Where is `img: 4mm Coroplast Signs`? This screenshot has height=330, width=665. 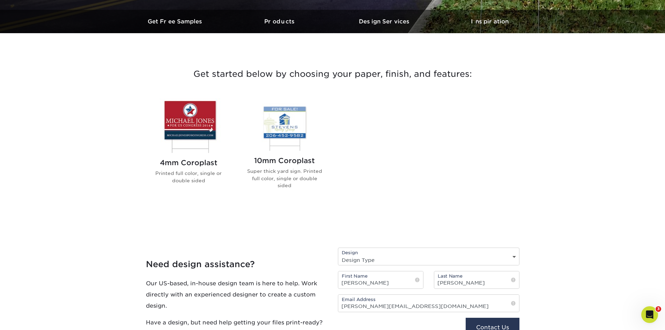
img: 4mm Coroplast Signs is located at coordinates (189, 125).